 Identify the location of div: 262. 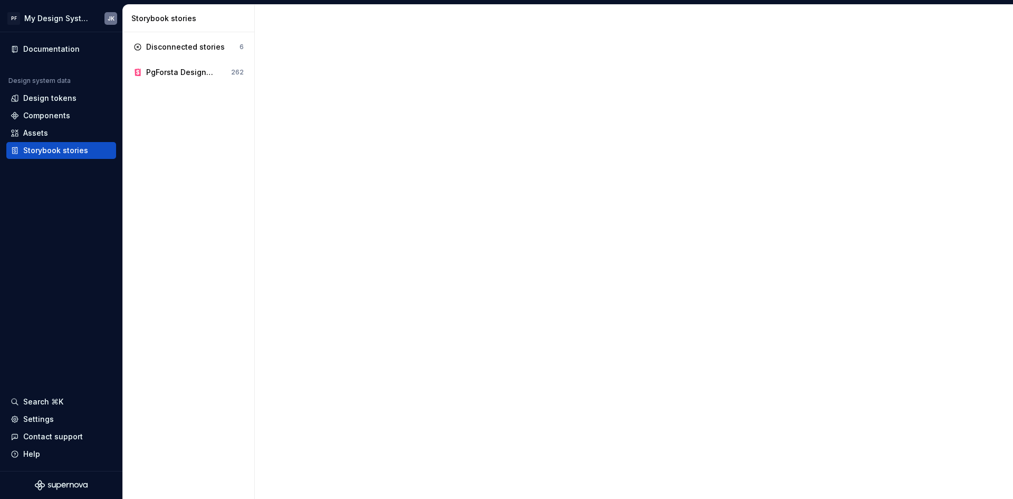
(237, 72).